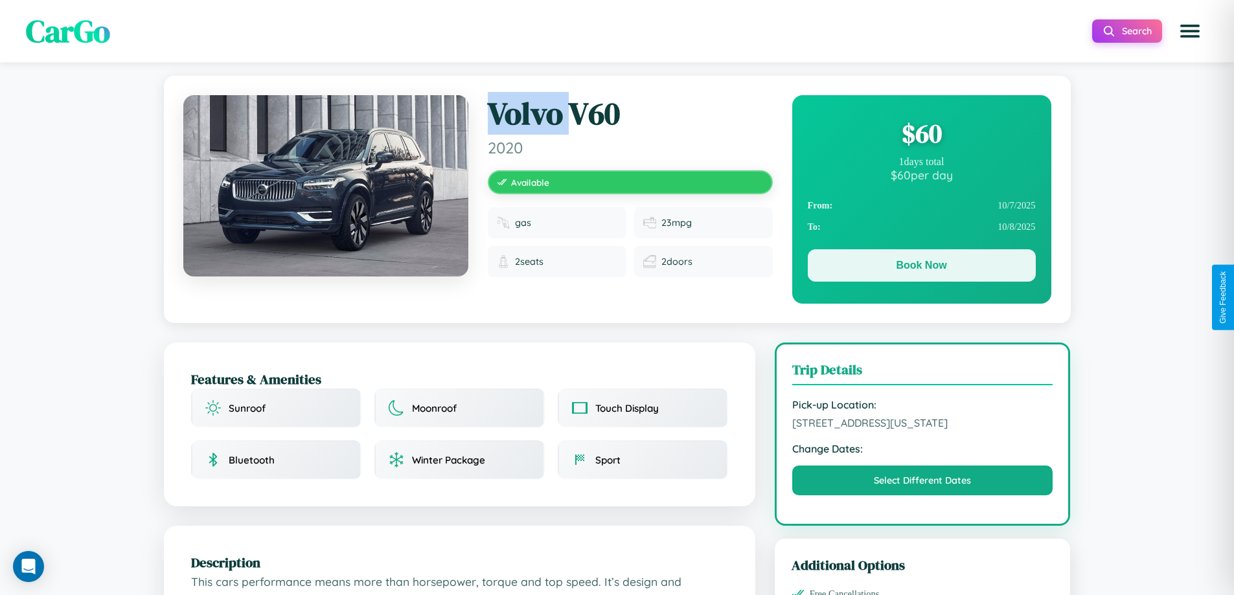 This screenshot has width=1234, height=595. What do you see at coordinates (1127, 31) in the screenshot?
I see `button: Search` at bounding box center [1127, 31].